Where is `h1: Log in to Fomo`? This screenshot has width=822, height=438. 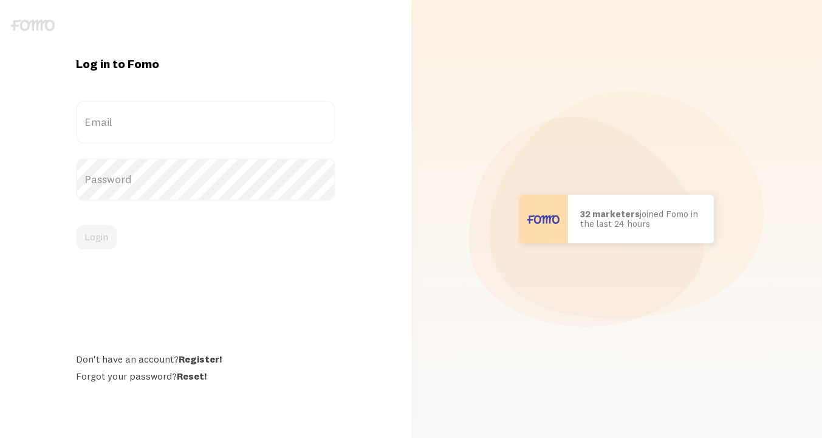
h1: Log in to Fomo is located at coordinates (205, 64).